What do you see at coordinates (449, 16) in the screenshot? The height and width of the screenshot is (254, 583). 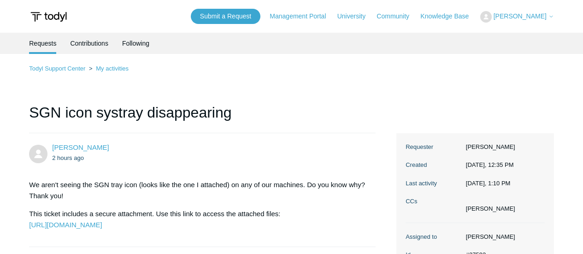 I see `a: Knowledge Base` at bounding box center [449, 16].